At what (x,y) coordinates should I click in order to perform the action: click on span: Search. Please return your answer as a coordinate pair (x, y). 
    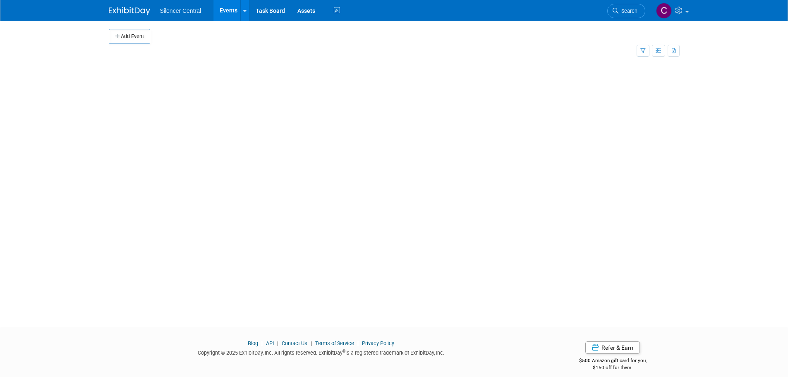
    Looking at the image, I should click on (628, 11).